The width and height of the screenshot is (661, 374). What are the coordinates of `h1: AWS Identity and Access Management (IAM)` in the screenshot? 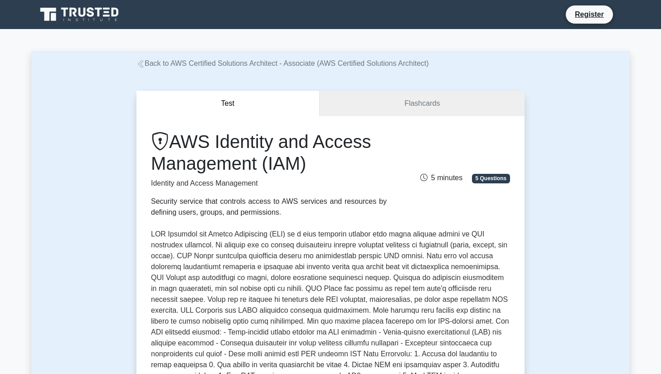 It's located at (269, 152).